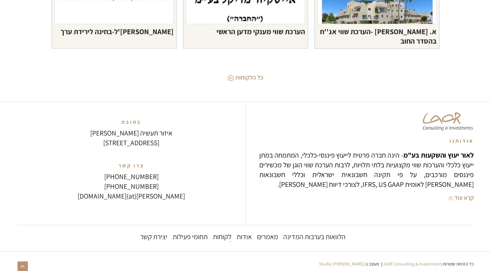  Describe the element at coordinates (222, 236) in the screenshot. I see `div: לקוחות` at that location.